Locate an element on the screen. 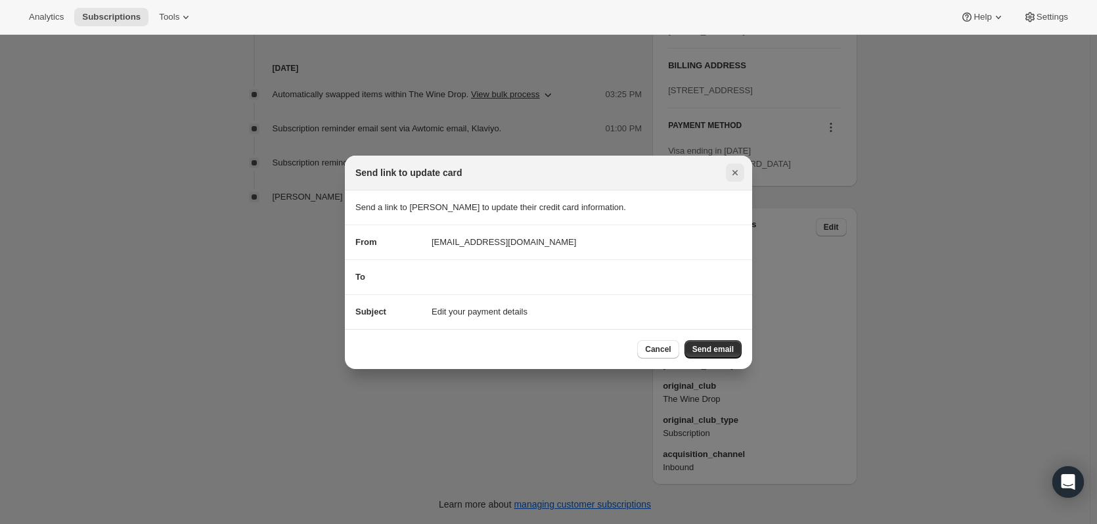  span: Subscriptions is located at coordinates (111, 17).